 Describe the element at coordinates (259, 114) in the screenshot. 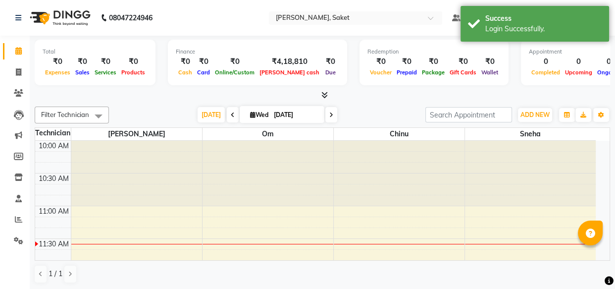

I see `span: Wed` at that location.